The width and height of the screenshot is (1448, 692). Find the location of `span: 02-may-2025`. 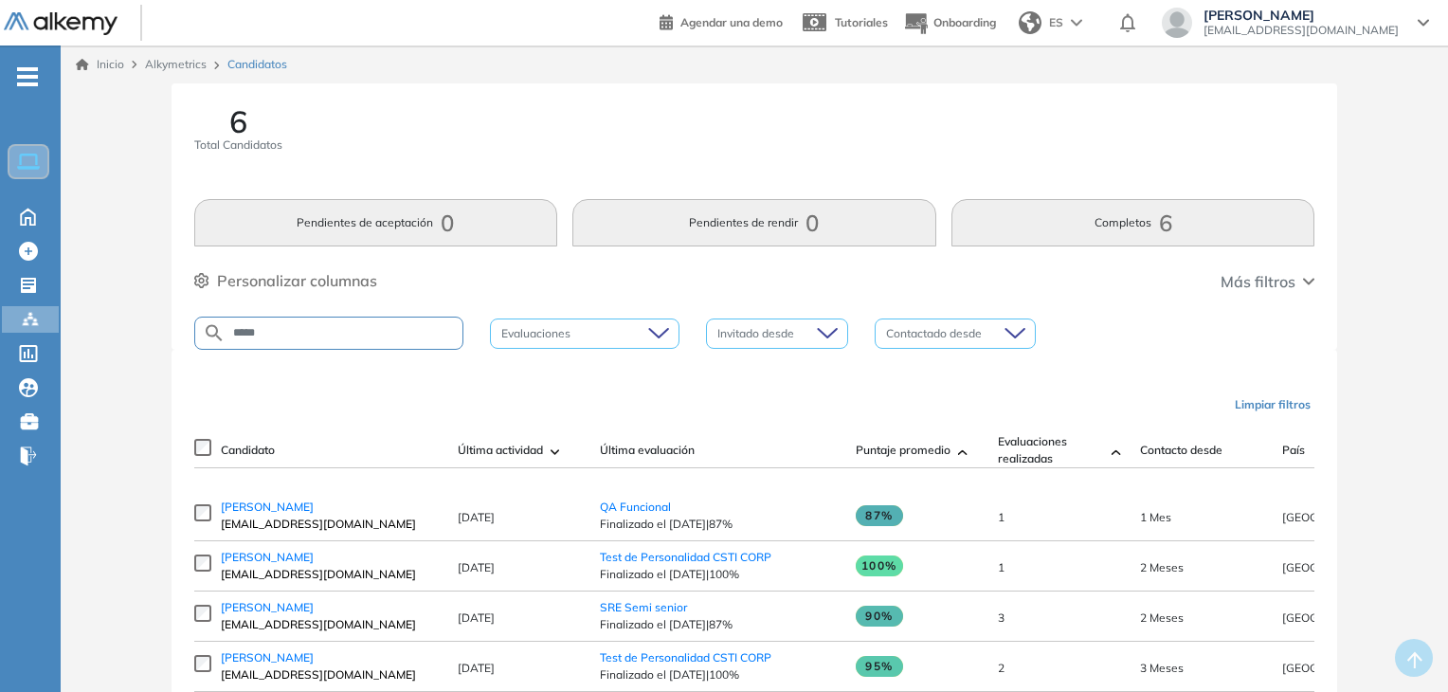

span: 02-may-2025 is located at coordinates (1162, 667).